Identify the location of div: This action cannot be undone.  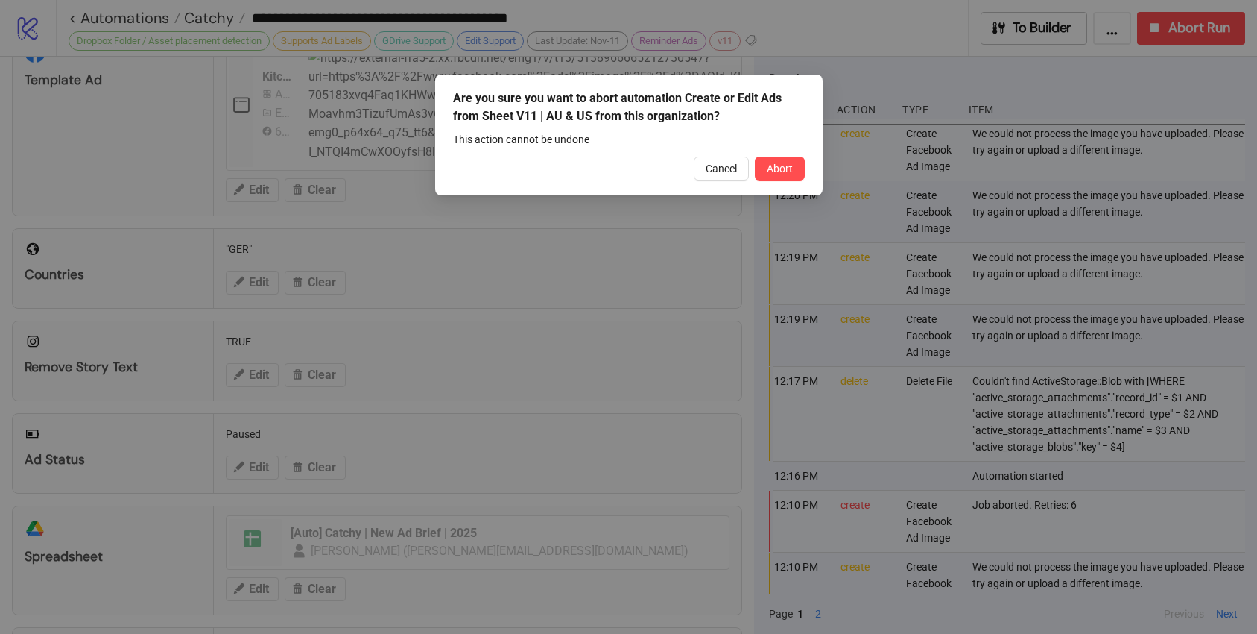
(629, 139).